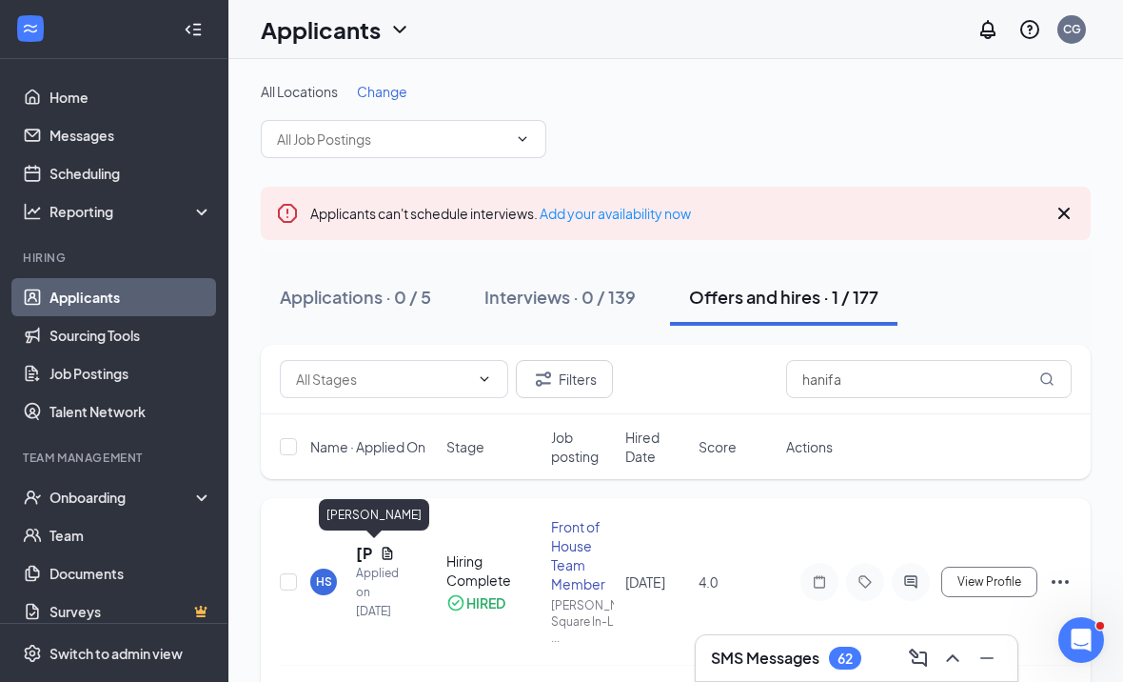 The width and height of the screenshot is (1123, 682). What do you see at coordinates (130, 335) in the screenshot?
I see `a: Sourcing Tools` at bounding box center [130, 335].